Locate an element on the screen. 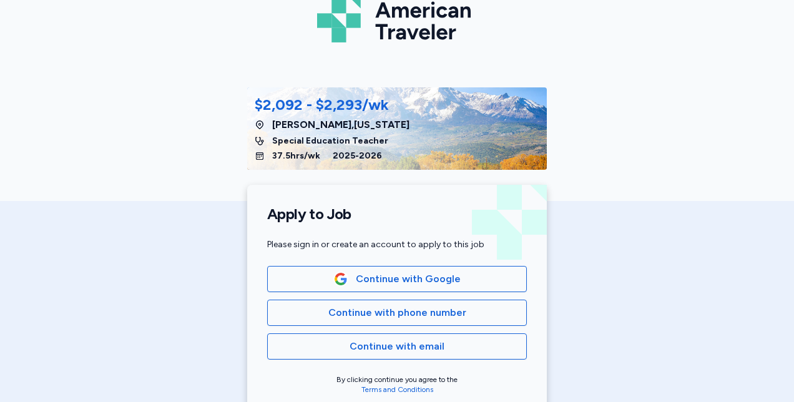 The image size is (794, 402). img: Google Logo is located at coordinates (341, 279).